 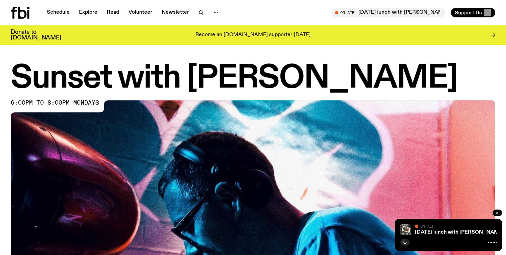 What do you see at coordinates (427, 226) in the screenshot?
I see `span: On Air` at bounding box center [427, 226].